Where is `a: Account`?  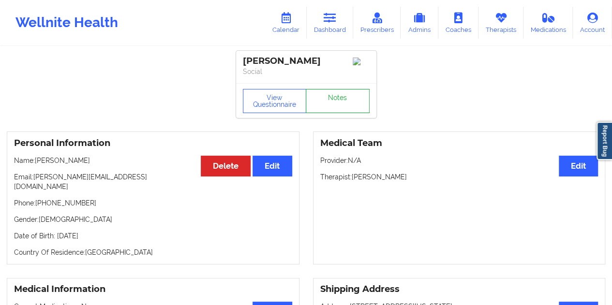
a: Account is located at coordinates (593, 23).